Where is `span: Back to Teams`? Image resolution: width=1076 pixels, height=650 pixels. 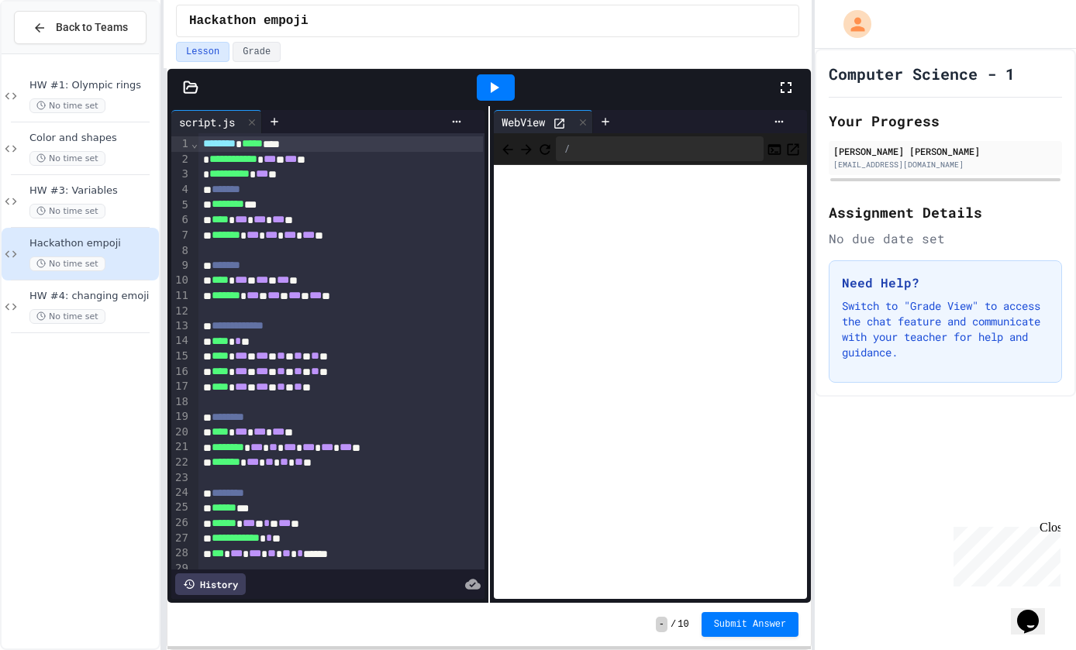 span: Back to Teams is located at coordinates (91, 27).